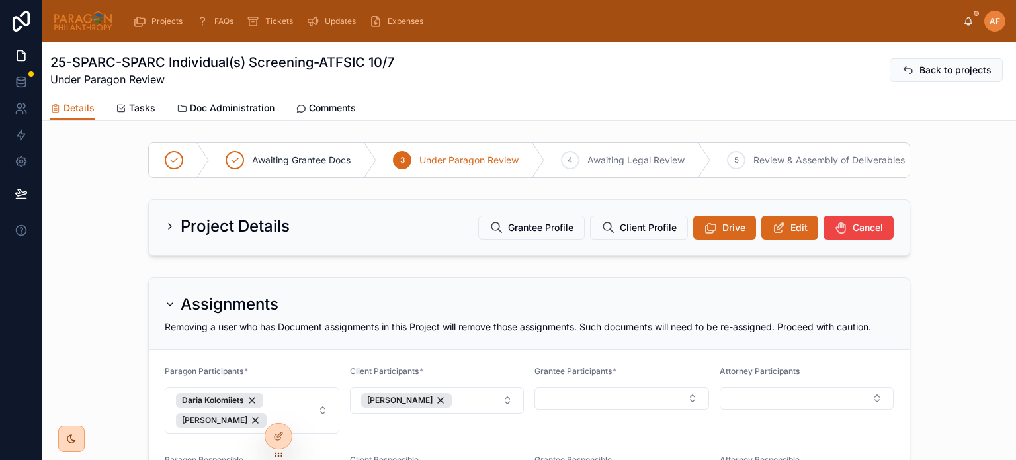 This screenshot has width=1016, height=460. What do you see at coordinates (83, 21) in the screenshot?
I see `img: App logo` at bounding box center [83, 21].